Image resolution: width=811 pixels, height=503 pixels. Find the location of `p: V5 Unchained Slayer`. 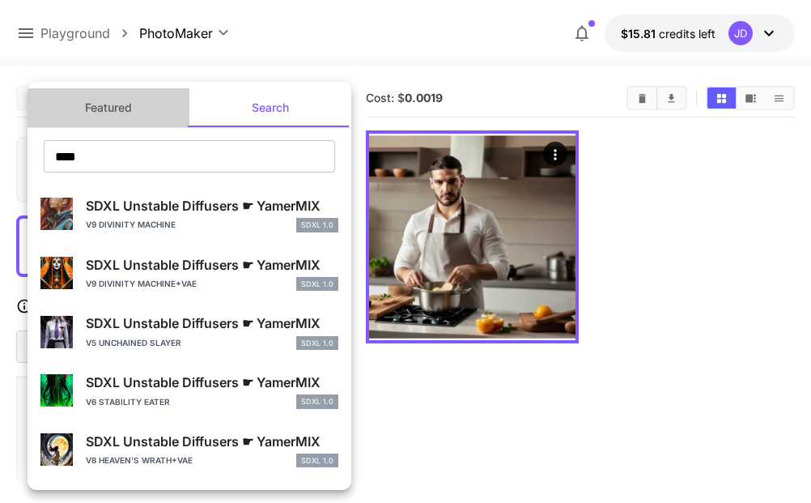

p: V5 Unchained Slayer is located at coordinates (134, 343).